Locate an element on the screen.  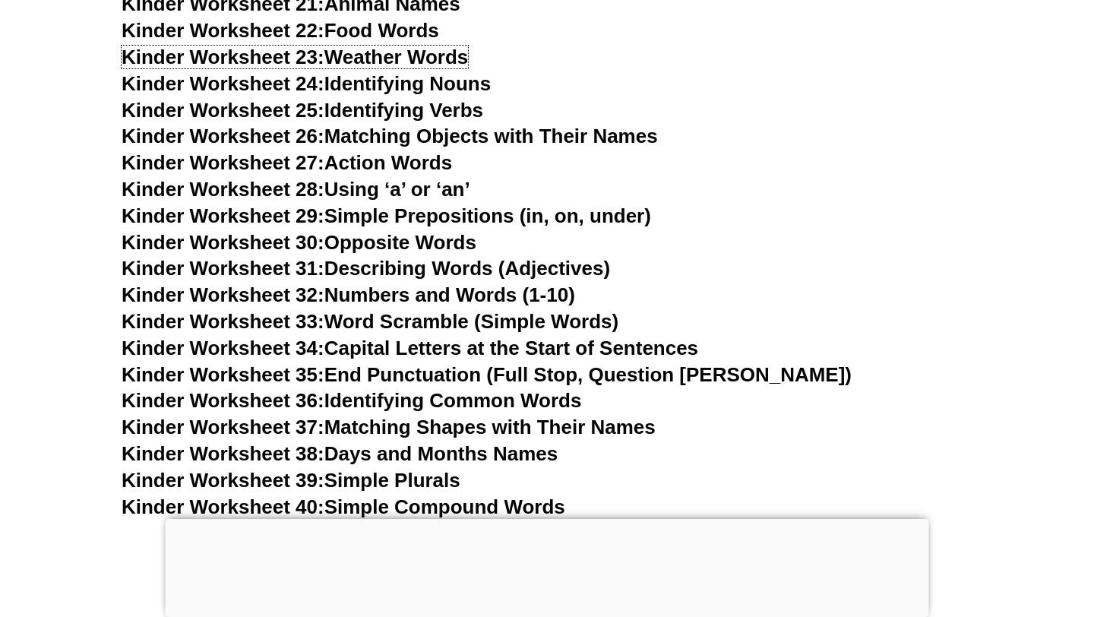
a: Kinder Worksheet 31:Describing Words (Adjectives) is located at coordinates (365, 268).